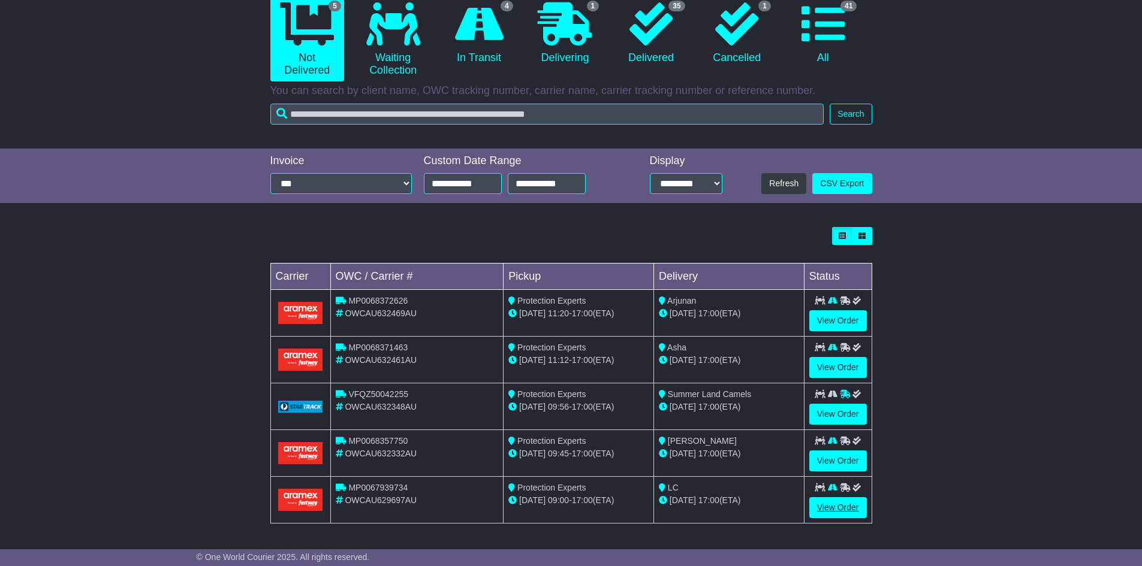 This screenshot has height=566, width=1142. I want to click on span: Summer Land Camels, so click(709, 394).